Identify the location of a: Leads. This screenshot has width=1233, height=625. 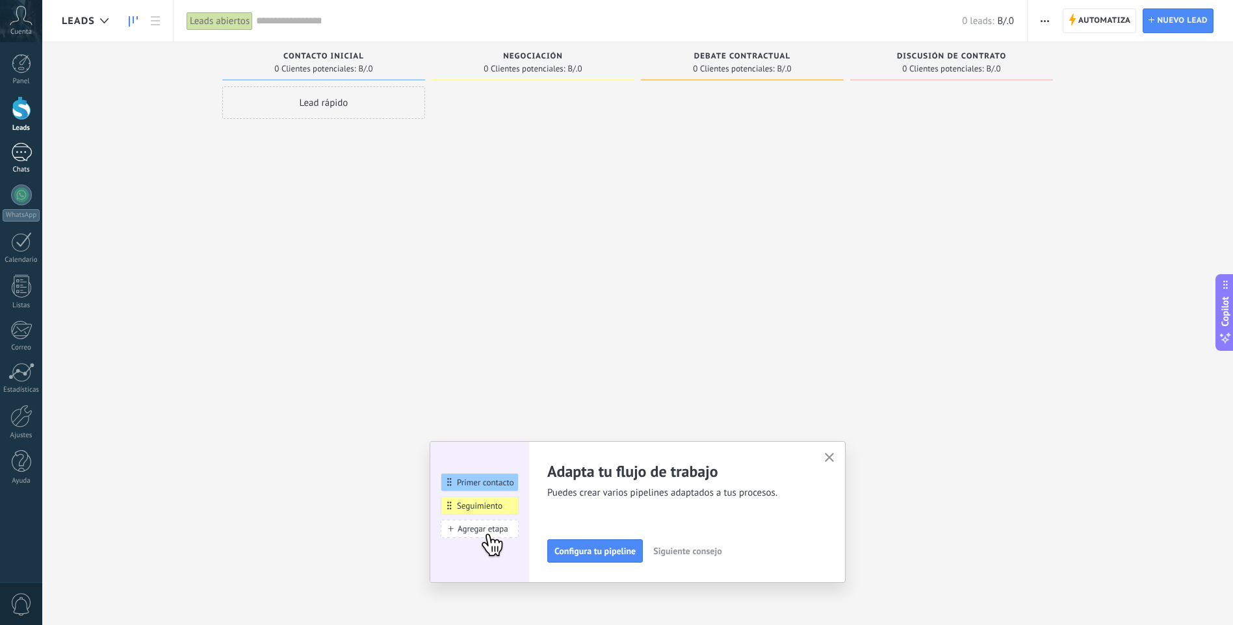
(133, 21).